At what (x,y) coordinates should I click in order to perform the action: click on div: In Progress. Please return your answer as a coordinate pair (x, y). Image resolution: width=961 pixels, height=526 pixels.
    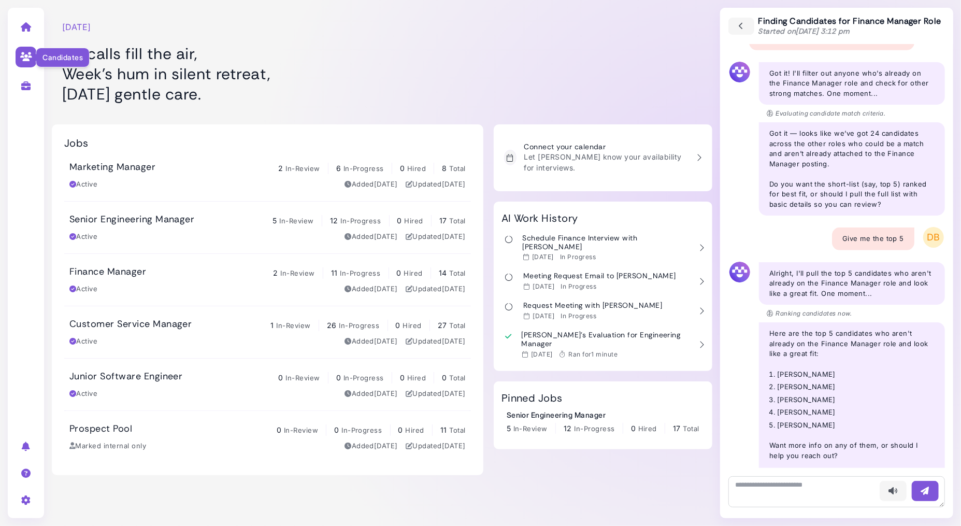
    Looking at the image, I should click on (578, 287).